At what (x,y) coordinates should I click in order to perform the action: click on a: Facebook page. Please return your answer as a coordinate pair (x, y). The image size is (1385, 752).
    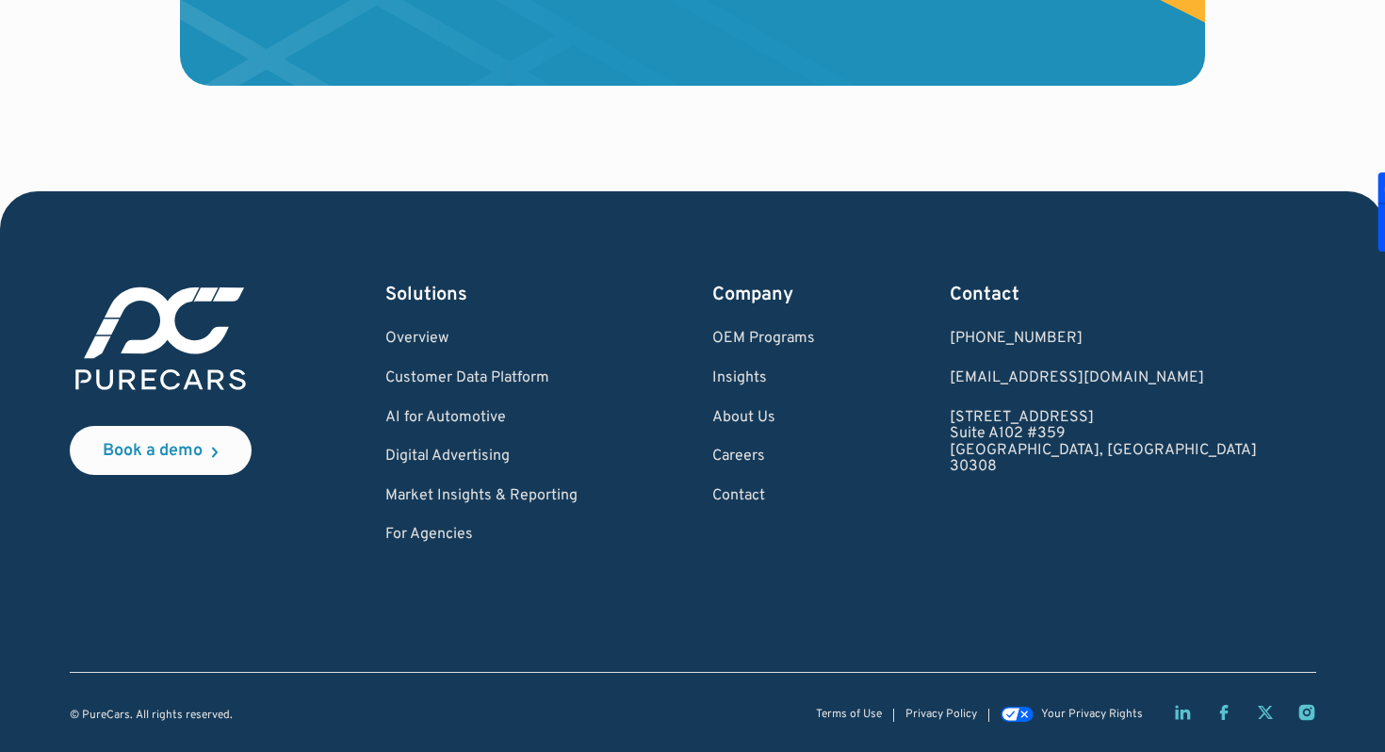
    Looking at the image, I should click on (1224, 712).